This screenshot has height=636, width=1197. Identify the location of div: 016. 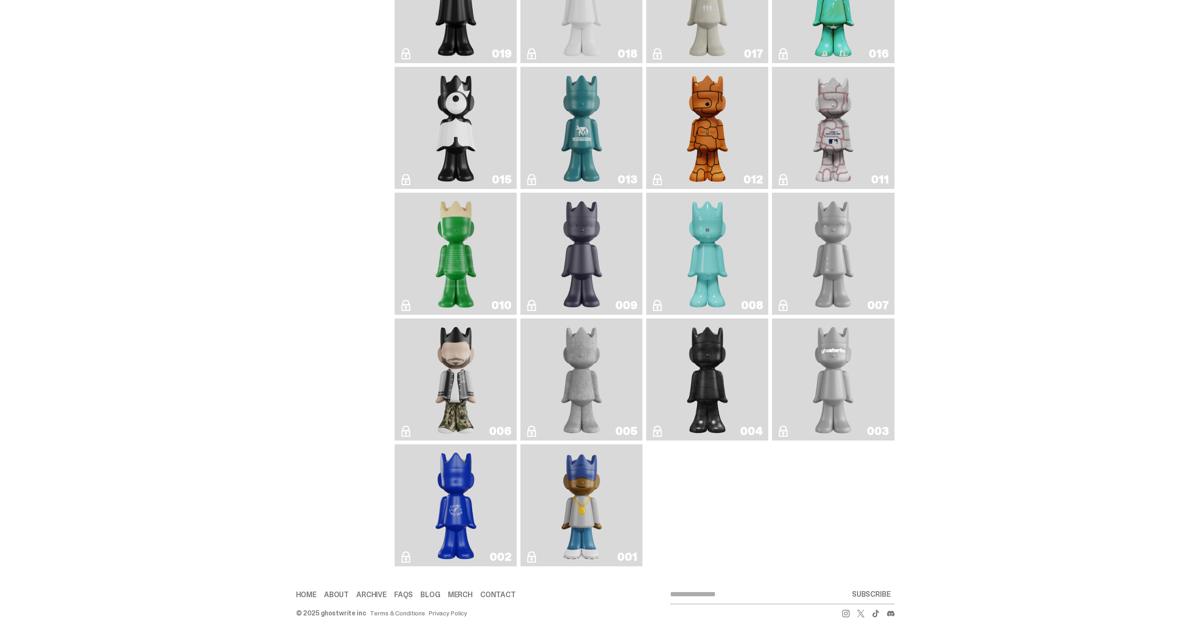
(879, 54).